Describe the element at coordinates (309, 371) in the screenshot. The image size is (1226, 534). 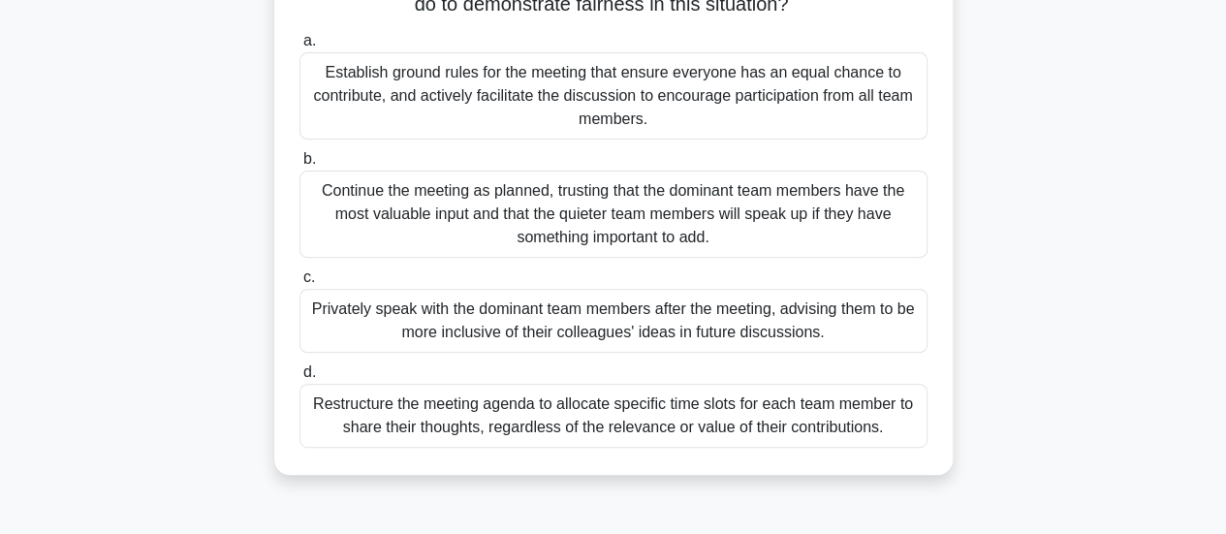
I see `span: d.` at that location.